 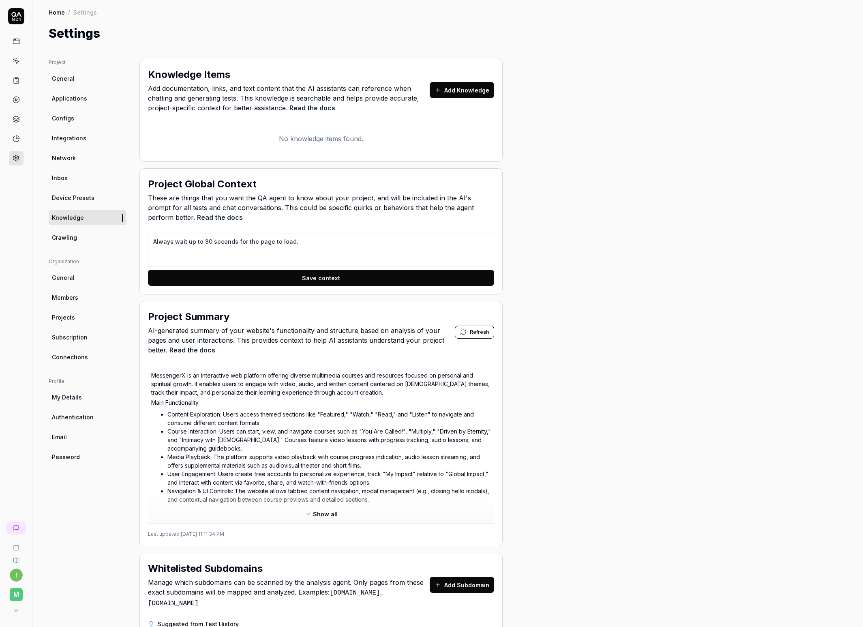 I want to click on span: My Details, so click(x=67, y=397).